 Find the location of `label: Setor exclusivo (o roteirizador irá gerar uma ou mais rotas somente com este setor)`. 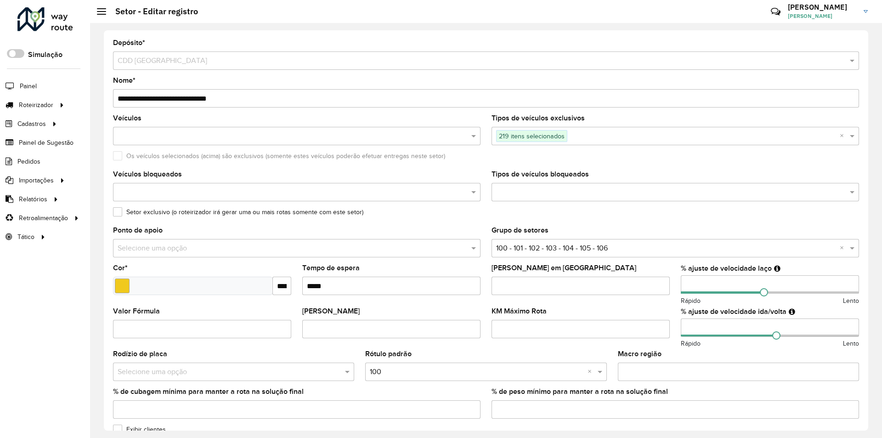

label: Setor exclusivo (o roteirizador irá gerar uma ou mais rotas somente com este setor) is located at coordinates (238, 212).